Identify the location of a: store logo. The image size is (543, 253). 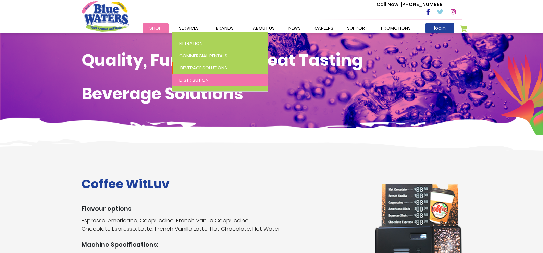
(105, 16).